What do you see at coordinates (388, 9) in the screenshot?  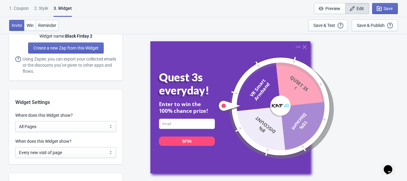 I see `span: Save` at bounding box center [388, 9].